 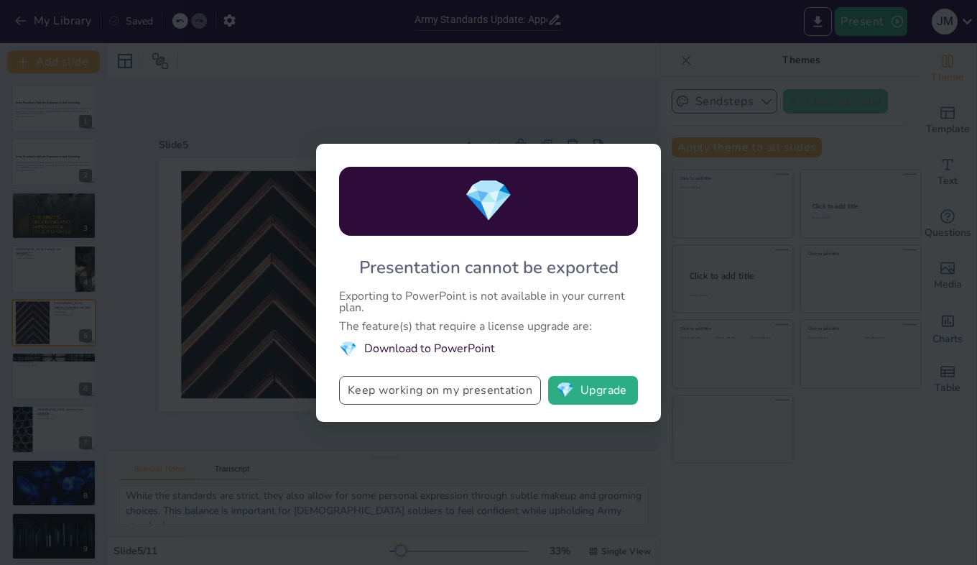 What do you see at coordinates (488, 267) in the screenshot?
I see `div: Presentation cannot be exported` at bounding box center [488, 267].